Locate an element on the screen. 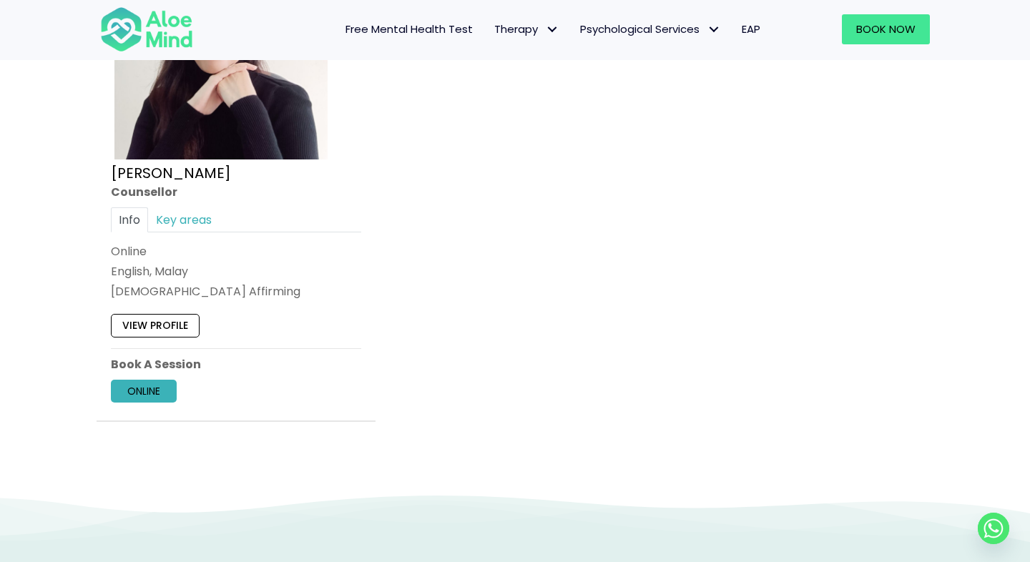 This screenshot has height=562, width=1030. div: Counsellor is located at coordinates (236, 192).